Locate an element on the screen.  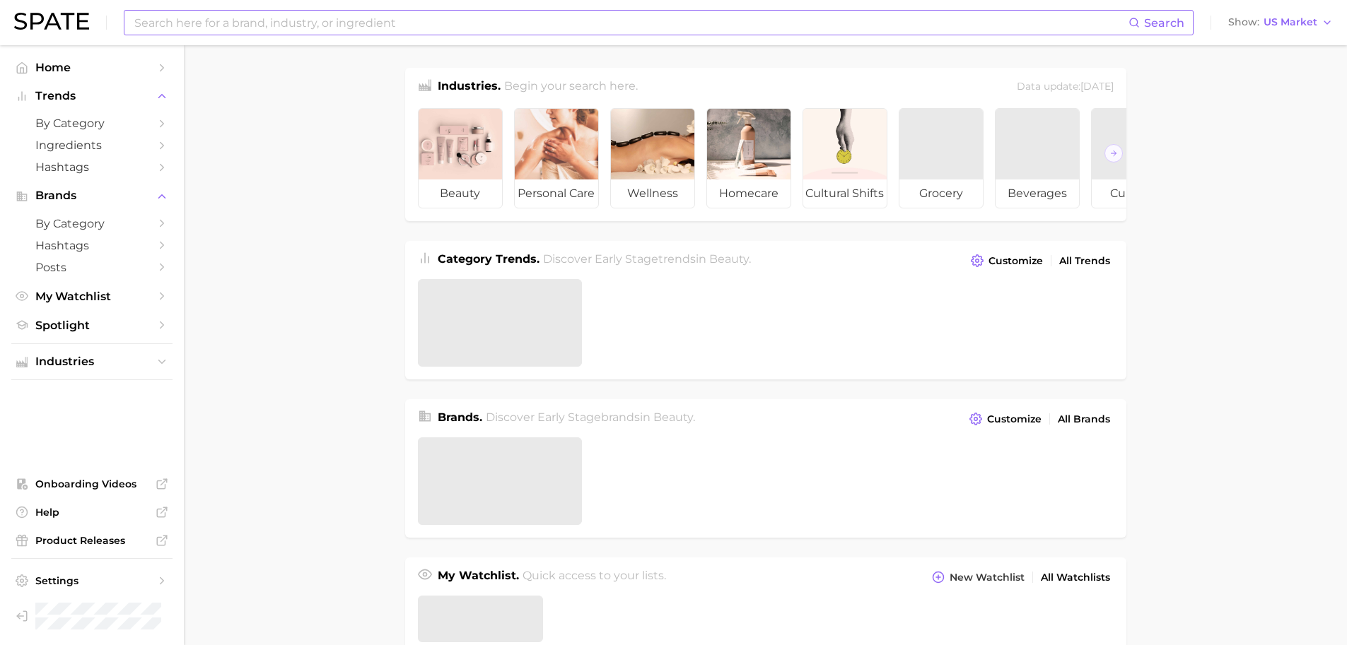
h2: Begin your search here. is located at coordinates (571, 87).